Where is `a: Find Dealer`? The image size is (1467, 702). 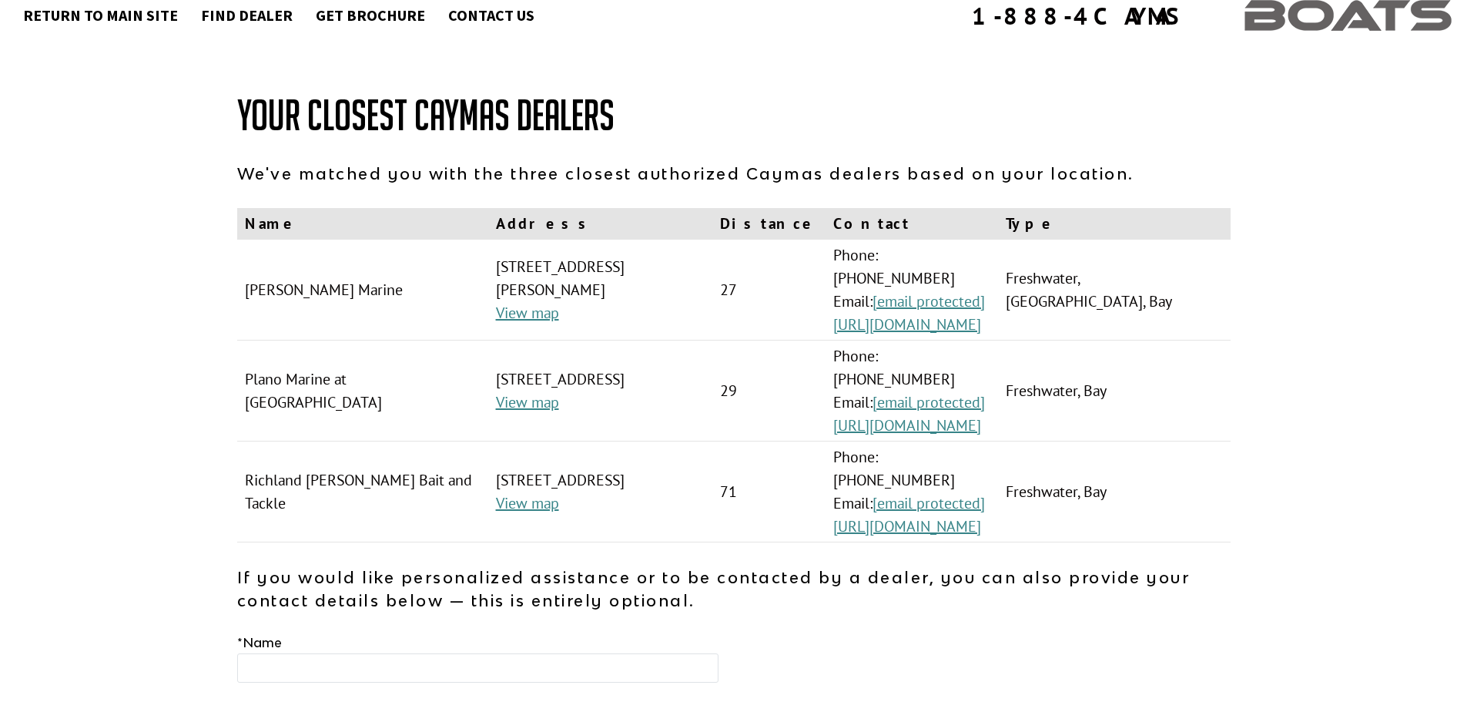 a: Find Dealer is located at coordinates (246, 15).